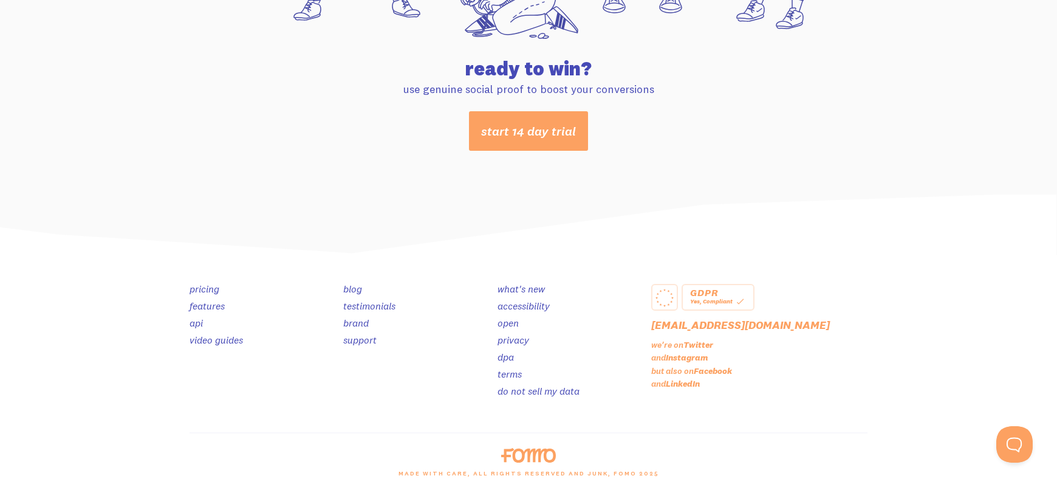  Describe the element at coordinates (369, 306) in the screenshot. I see `a: testimonials` at that location.